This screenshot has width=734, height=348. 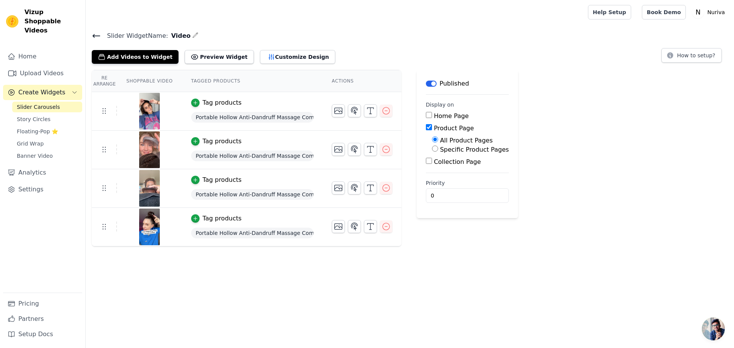 What do you see at coordinates (451, 116) in the screenshot?
I see `label: Home Page` at bounding box center [451, 116].